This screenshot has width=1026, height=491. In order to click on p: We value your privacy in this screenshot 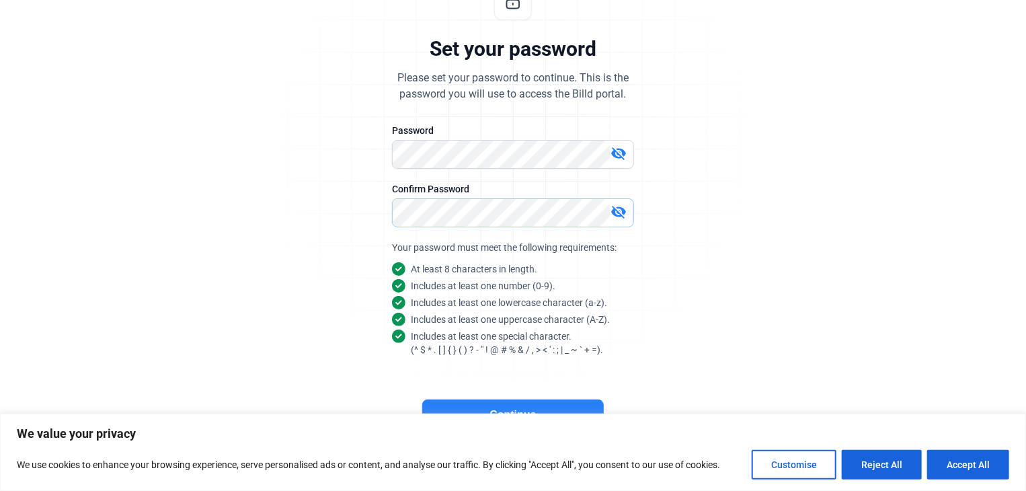, I will do `click(513, 434)`.